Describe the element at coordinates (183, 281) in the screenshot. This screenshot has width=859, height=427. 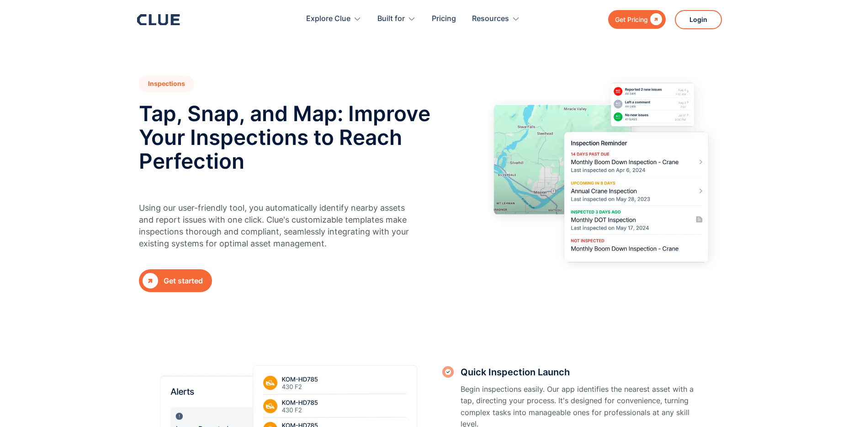
I see `div: Get started` at that location.